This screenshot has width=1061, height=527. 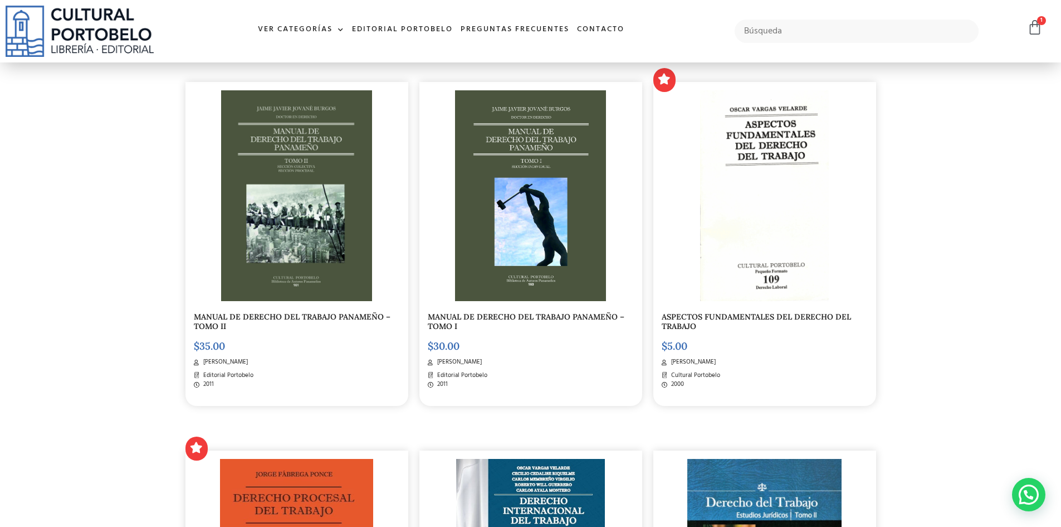 What do you see at coordinates (601, 30) in the screenshot?
I see `a: Contacto` at bounding box center [601, 30].